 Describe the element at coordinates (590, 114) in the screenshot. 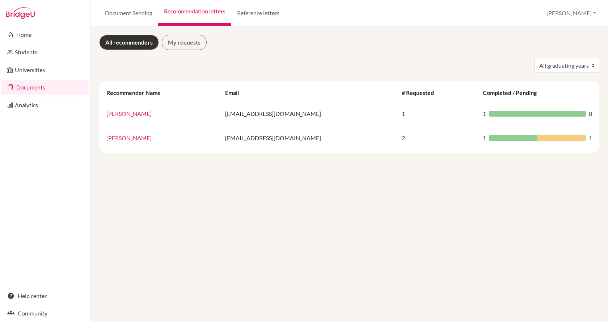

I see `span: 0` at that location.